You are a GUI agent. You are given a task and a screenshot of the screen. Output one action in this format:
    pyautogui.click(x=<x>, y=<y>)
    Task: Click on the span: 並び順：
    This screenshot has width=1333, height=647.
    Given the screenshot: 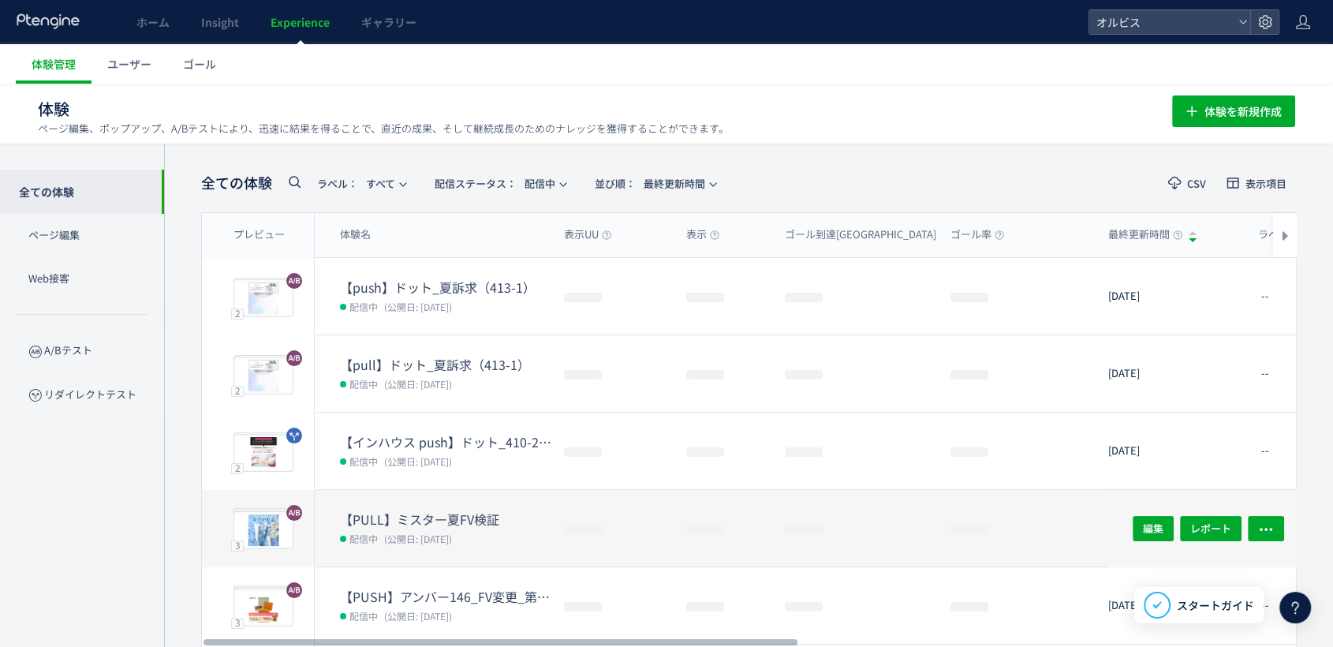 What is the action you would take?
    pyautogui.click(x=615, y=183)
    